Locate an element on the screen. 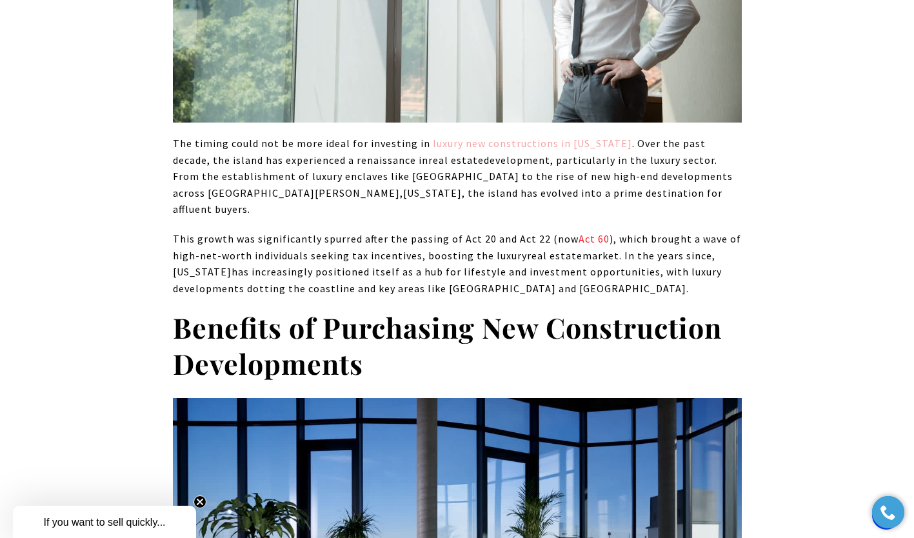  div: If you want to sell quickly... Close teaser is located at coordinates (105, 522).